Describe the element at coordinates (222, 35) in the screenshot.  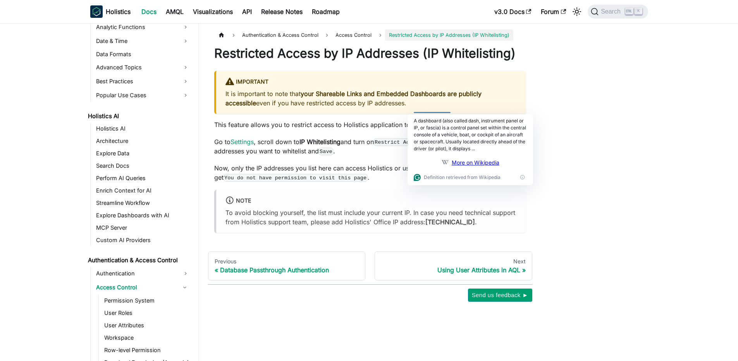
I see `a: Home page` at that location.